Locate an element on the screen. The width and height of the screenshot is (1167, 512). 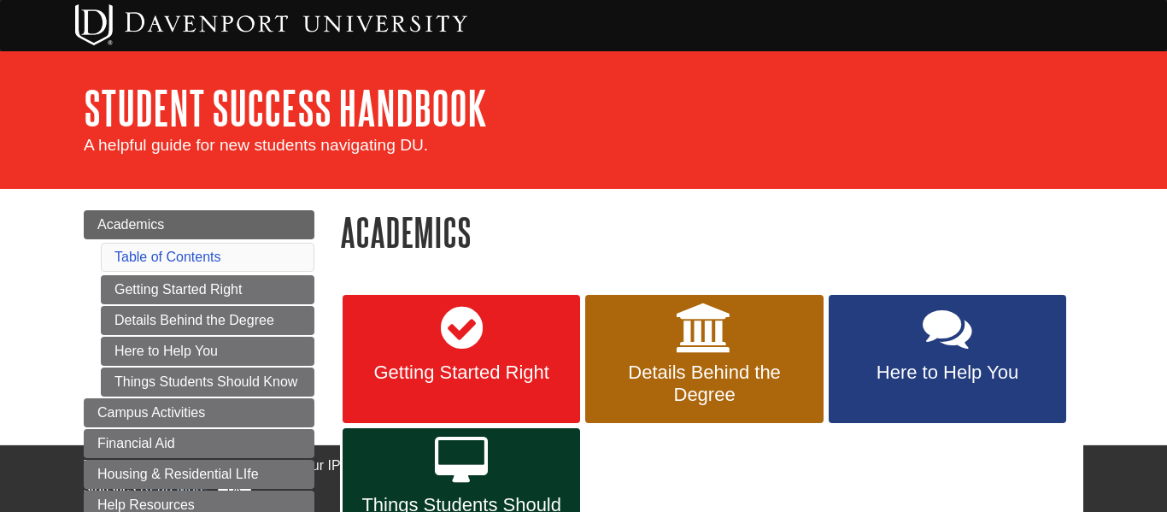
img: Davenport University is located at coordinates (271, 25).